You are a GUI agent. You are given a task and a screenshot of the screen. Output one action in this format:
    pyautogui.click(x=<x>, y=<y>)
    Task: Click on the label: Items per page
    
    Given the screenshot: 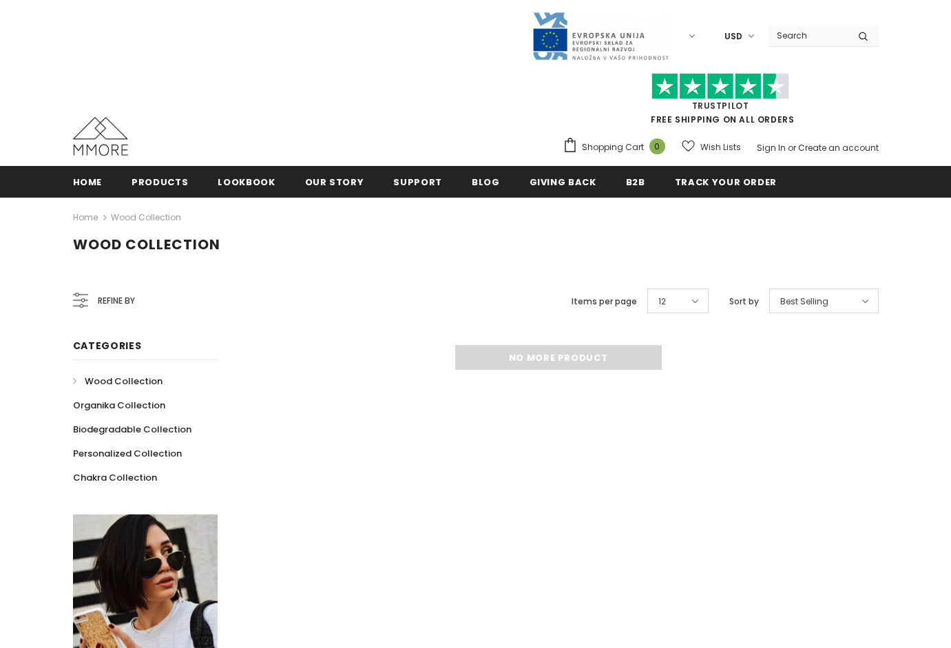 What is the action you would take?
    pyautogui.click(x=604, y=301)
    